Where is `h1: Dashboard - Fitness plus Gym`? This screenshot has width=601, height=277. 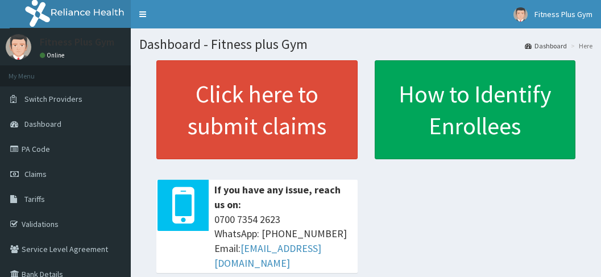 h1: Dashboard - Fitness plus Gym is located at coordinates (366, 44).